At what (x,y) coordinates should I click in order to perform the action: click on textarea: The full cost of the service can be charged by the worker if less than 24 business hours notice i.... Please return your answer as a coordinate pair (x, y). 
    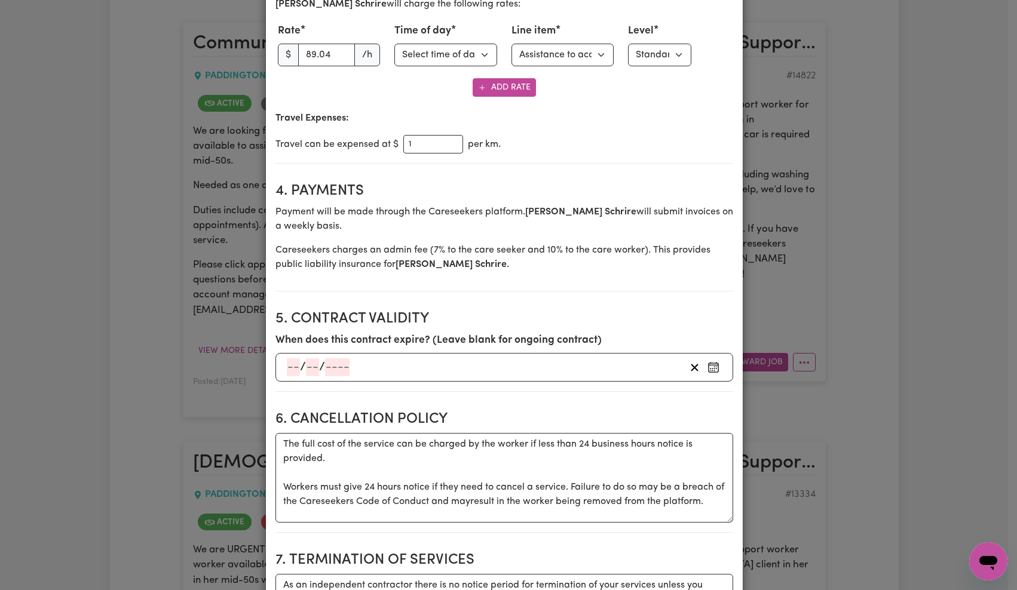
    Looking at the image, I should click on (504, 478).